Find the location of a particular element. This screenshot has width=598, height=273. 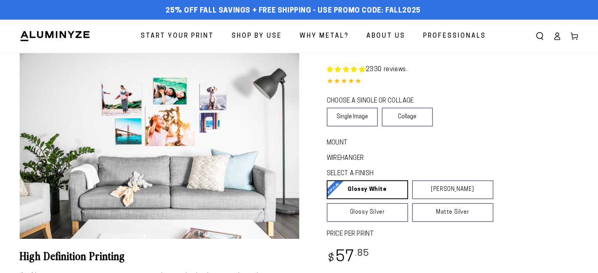

a: About Us is located at coordinates (385, 36).